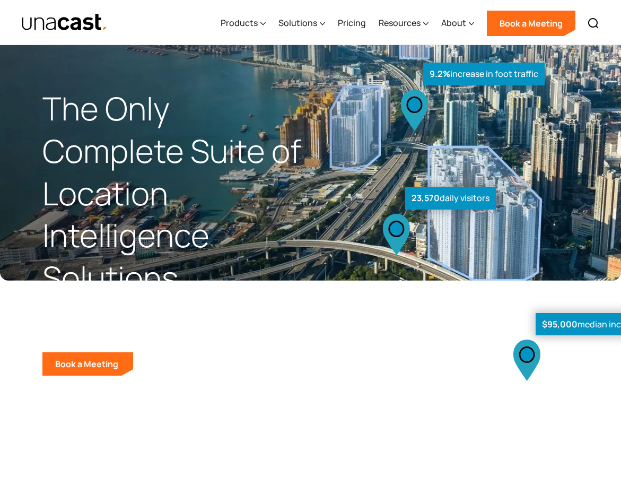 The height and width of the screenshot is (477, 621). What do you see at coordinates (440, 74) in the screenshot?
I see `strong: 9.2%` at bounding box center [440, 74].